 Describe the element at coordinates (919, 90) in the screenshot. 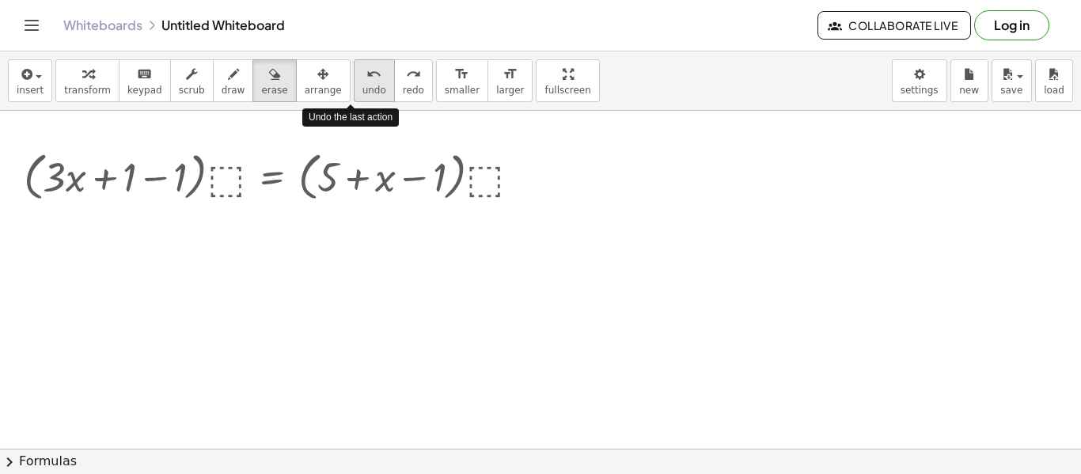

I see `span: settings` at that location.